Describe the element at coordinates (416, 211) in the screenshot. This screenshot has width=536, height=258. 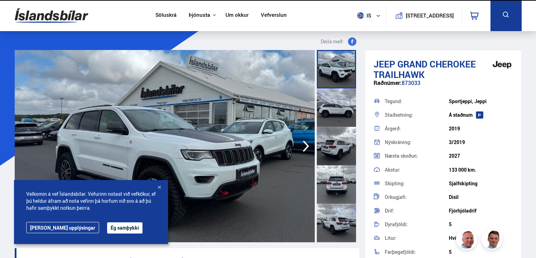
I see `div: Drif:` at that location.